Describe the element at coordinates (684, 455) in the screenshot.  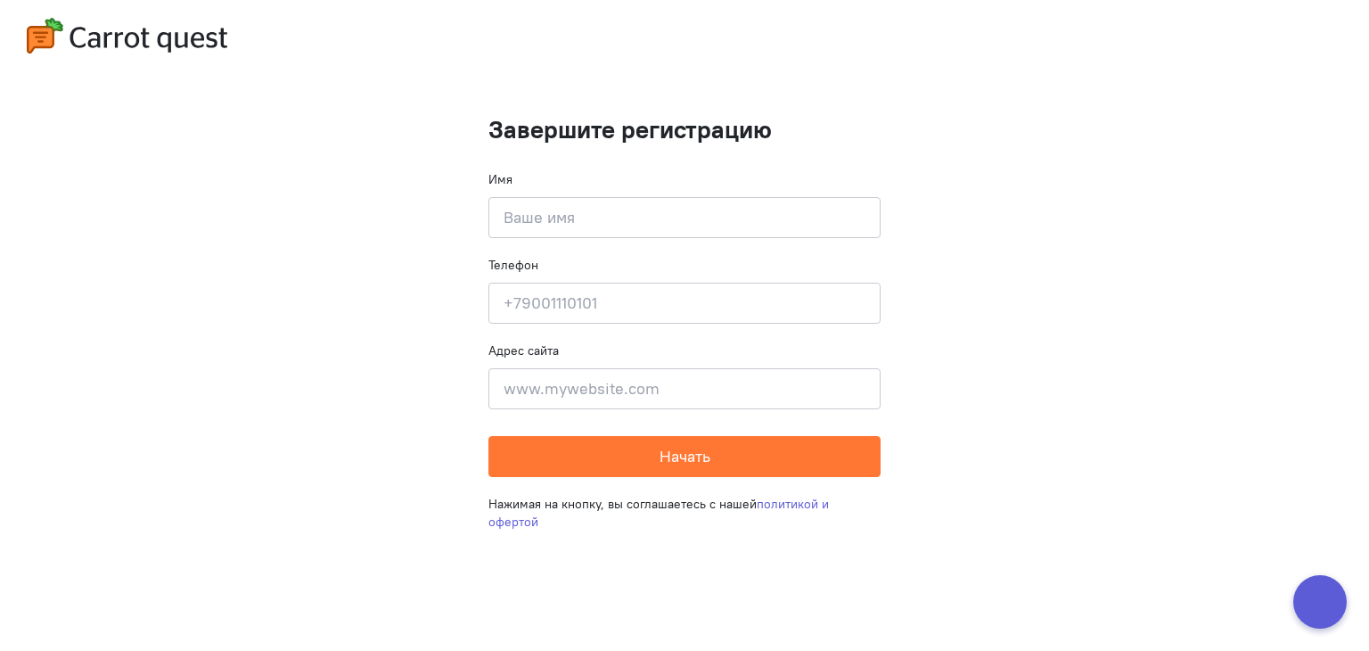
I see `span: Начать` at that location.